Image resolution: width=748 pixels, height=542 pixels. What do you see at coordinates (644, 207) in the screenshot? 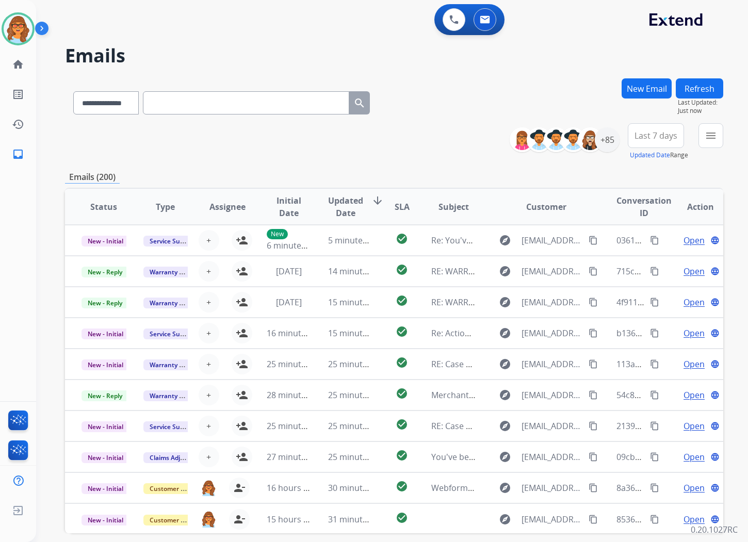
I see `span: Conversation ID` at bounding box center [644, 207].